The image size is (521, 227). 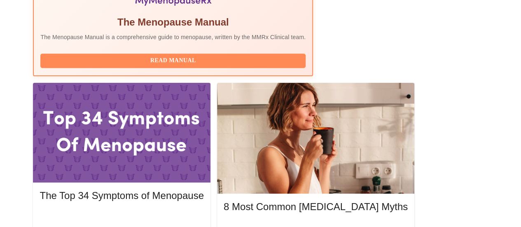 I want to click on p: The Menopause Manual is a comprehensive guide to menopause, written by the MMRx Clinical team., so click(x=173, y=37).